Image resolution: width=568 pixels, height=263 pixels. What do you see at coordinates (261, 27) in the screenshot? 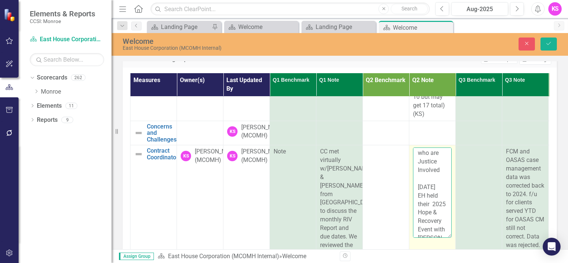
I see `a: Welcome` at bounding box center [261, 27].